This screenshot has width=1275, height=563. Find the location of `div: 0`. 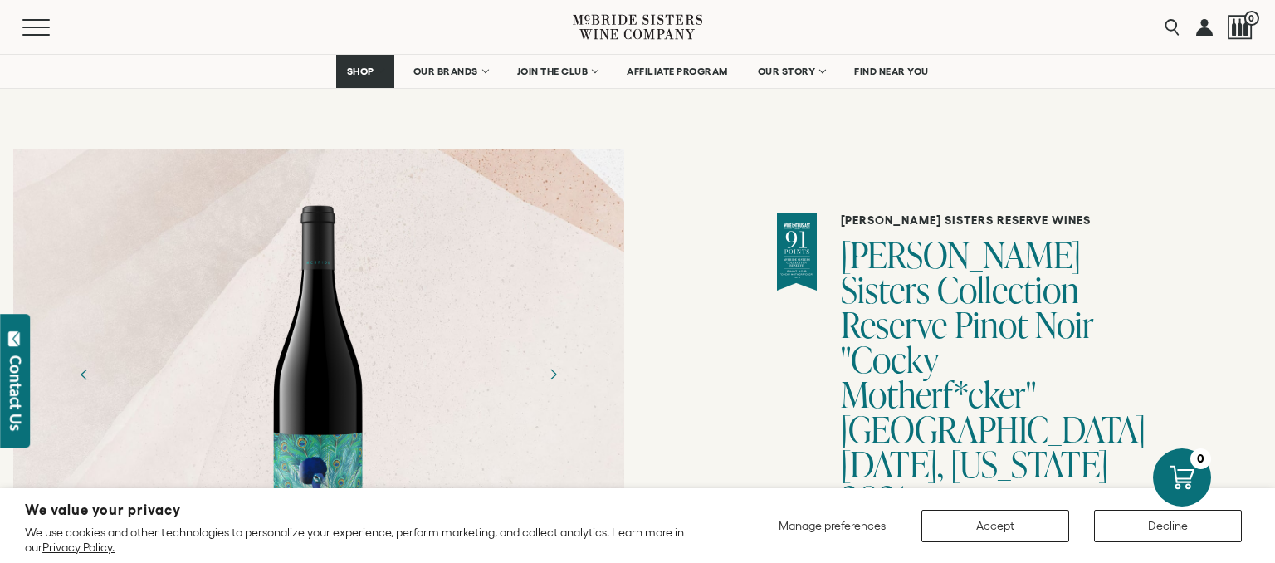

div: 0 is located at coordinates (1201, 458).